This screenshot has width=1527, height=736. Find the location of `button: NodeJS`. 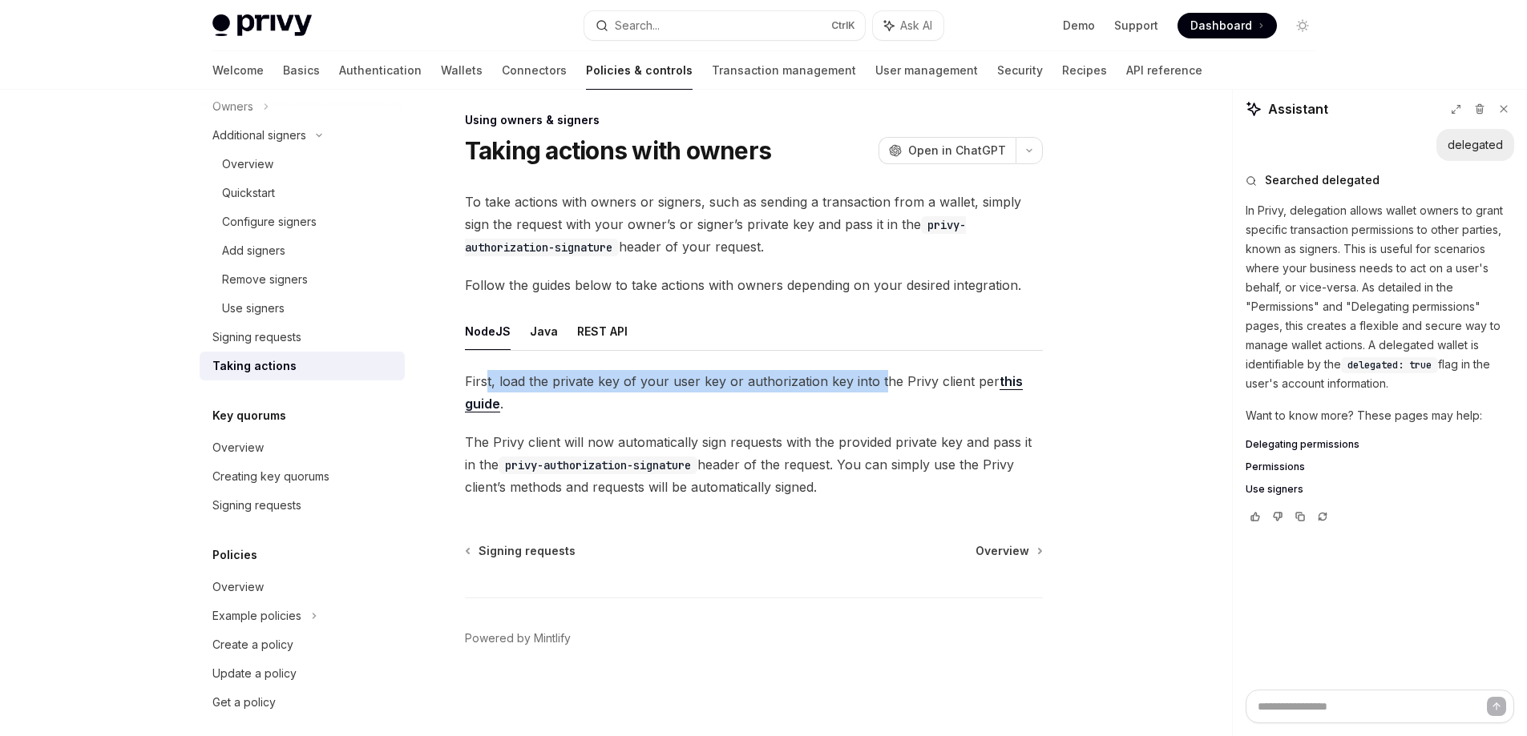

button: NodeJS is located at coordinates (487, 331).